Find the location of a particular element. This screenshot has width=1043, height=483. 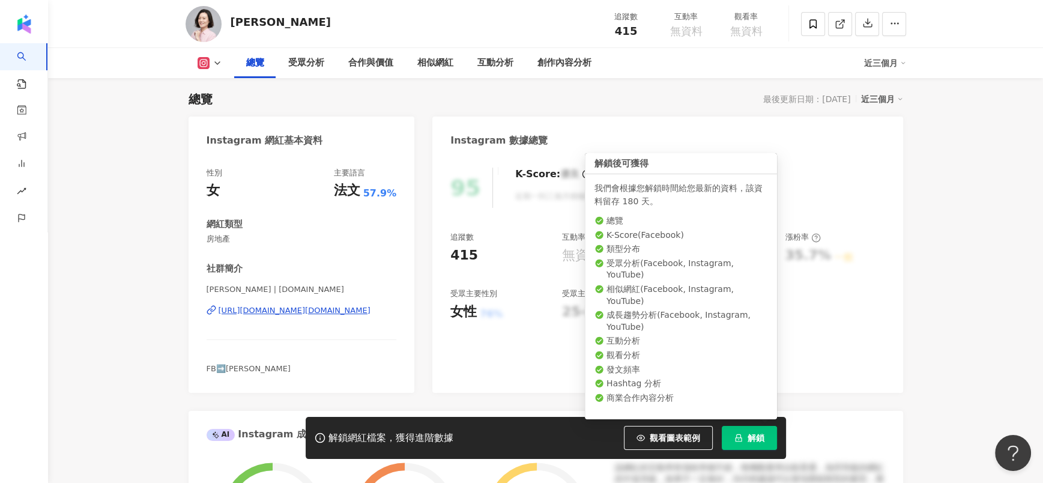

li: 總覽 is located at coordinates (681, 221).